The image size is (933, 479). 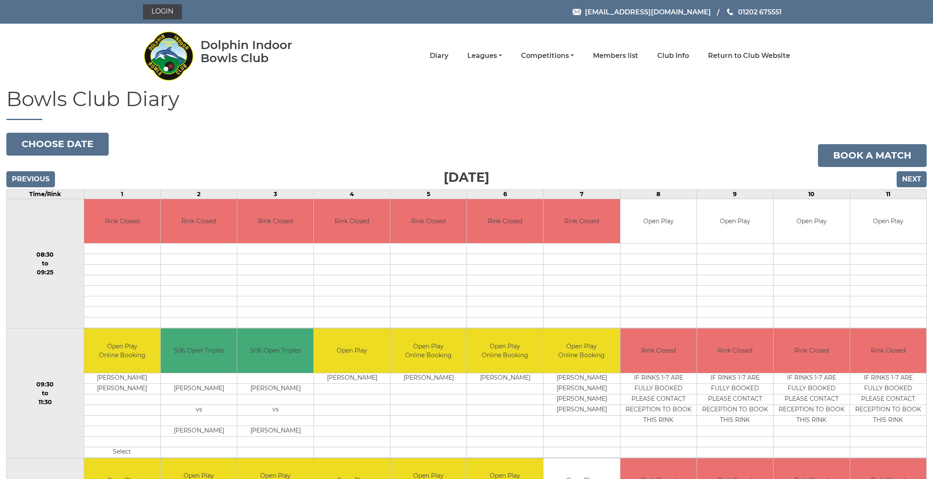 What do you see at coordinates (673, 56) in the screenshot?
I see `a: Club Info` at bounding box center [673, 56].